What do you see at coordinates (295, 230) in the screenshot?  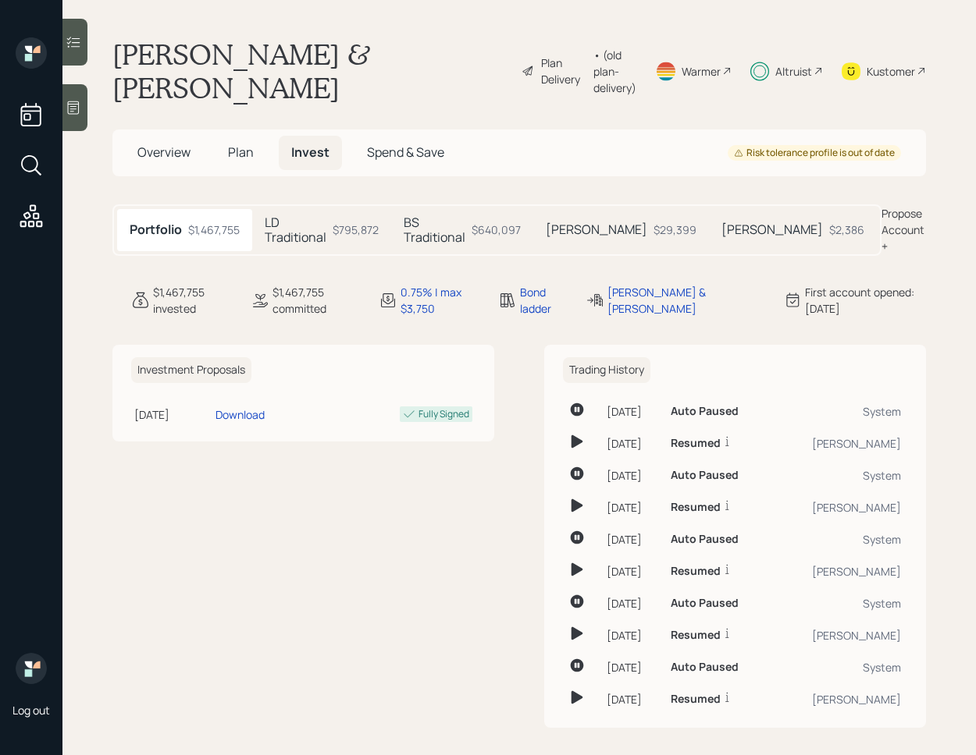 I see `h5: LD Traditional` at bounding box center [295, 230].